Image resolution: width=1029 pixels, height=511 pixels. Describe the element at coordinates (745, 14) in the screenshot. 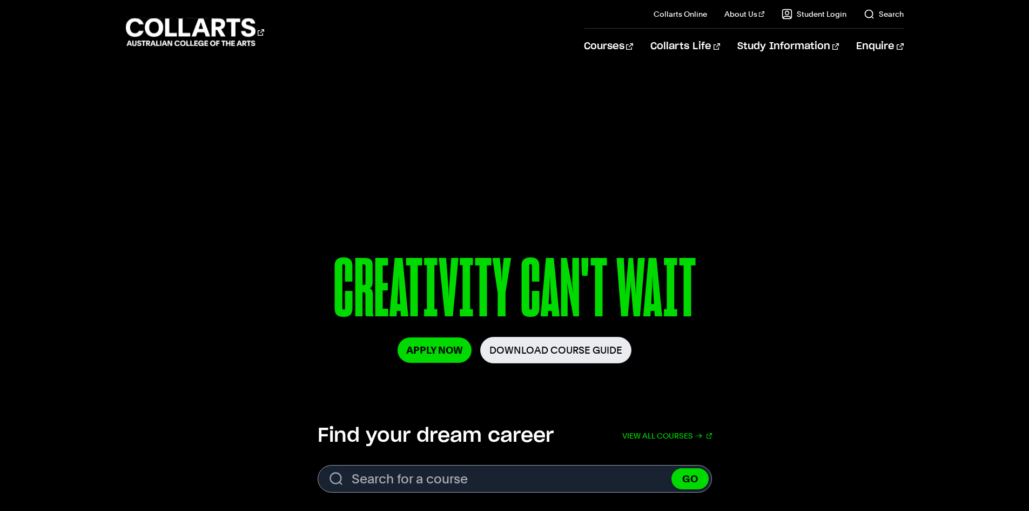

I see `a: About Us` at that location.